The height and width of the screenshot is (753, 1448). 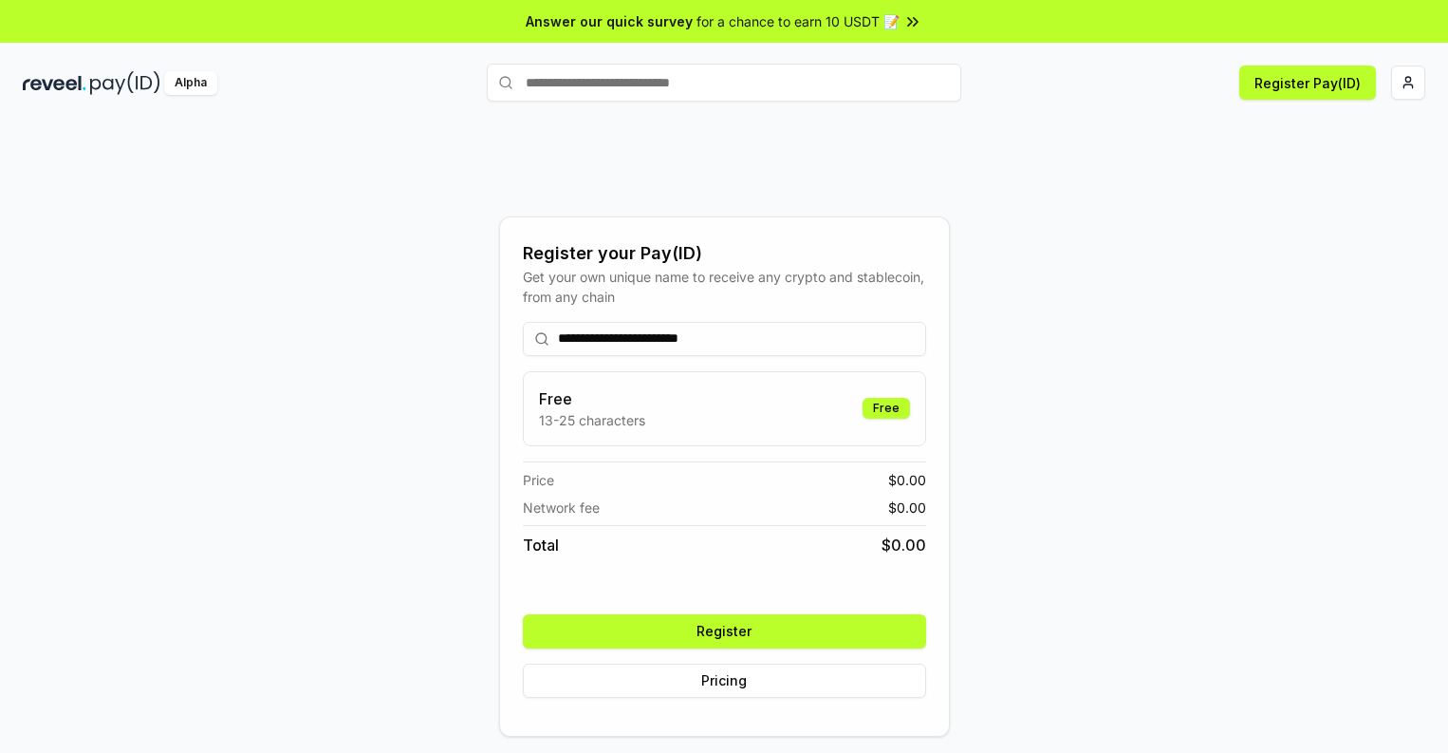 I want to click on div: Free, so click(x=886, y=408).